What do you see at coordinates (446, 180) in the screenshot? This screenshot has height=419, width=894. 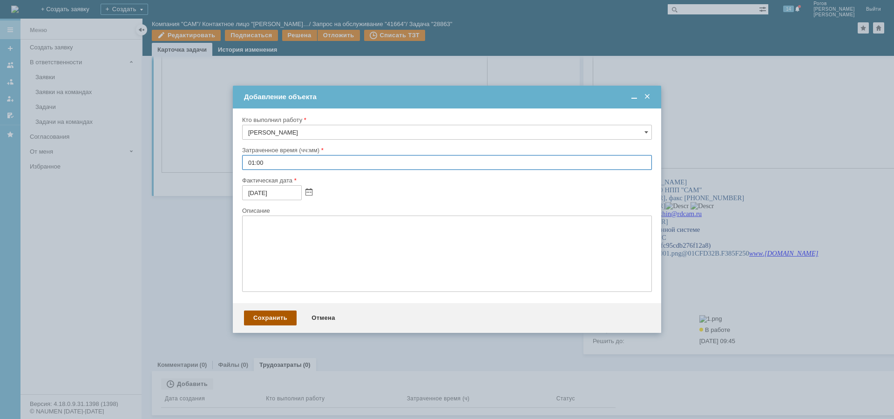 I see `div: Фактическая дата` at bounding box center [446, 180].